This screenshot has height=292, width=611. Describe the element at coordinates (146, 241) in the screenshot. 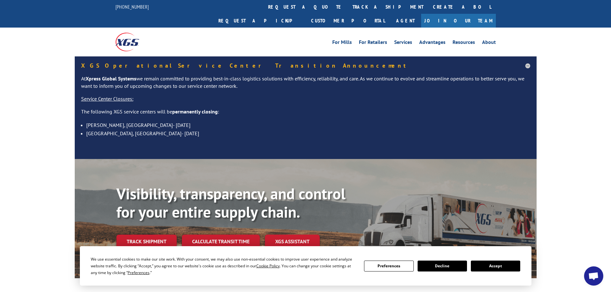

I see `a: Track shipment` at that location.